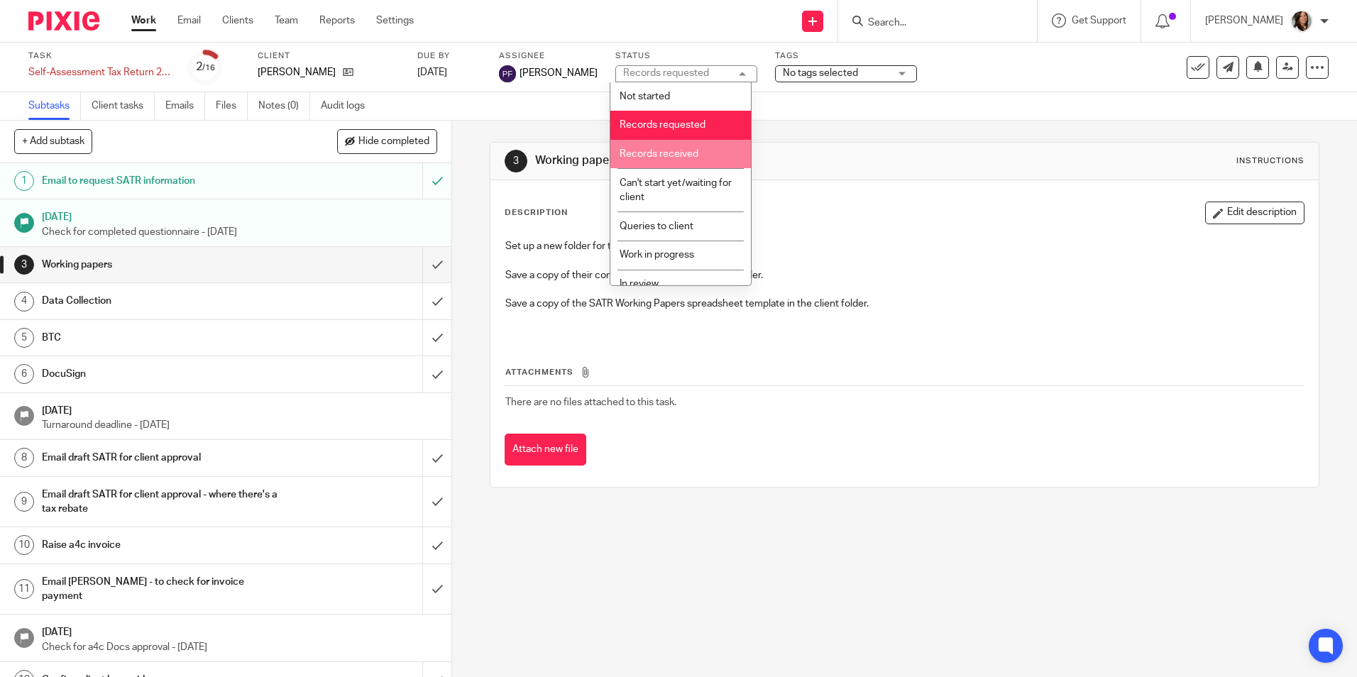 The width and height of the screenshot is (1357, 677). I want to click on img: DSC_4833.jpg, so click(1302, 21).